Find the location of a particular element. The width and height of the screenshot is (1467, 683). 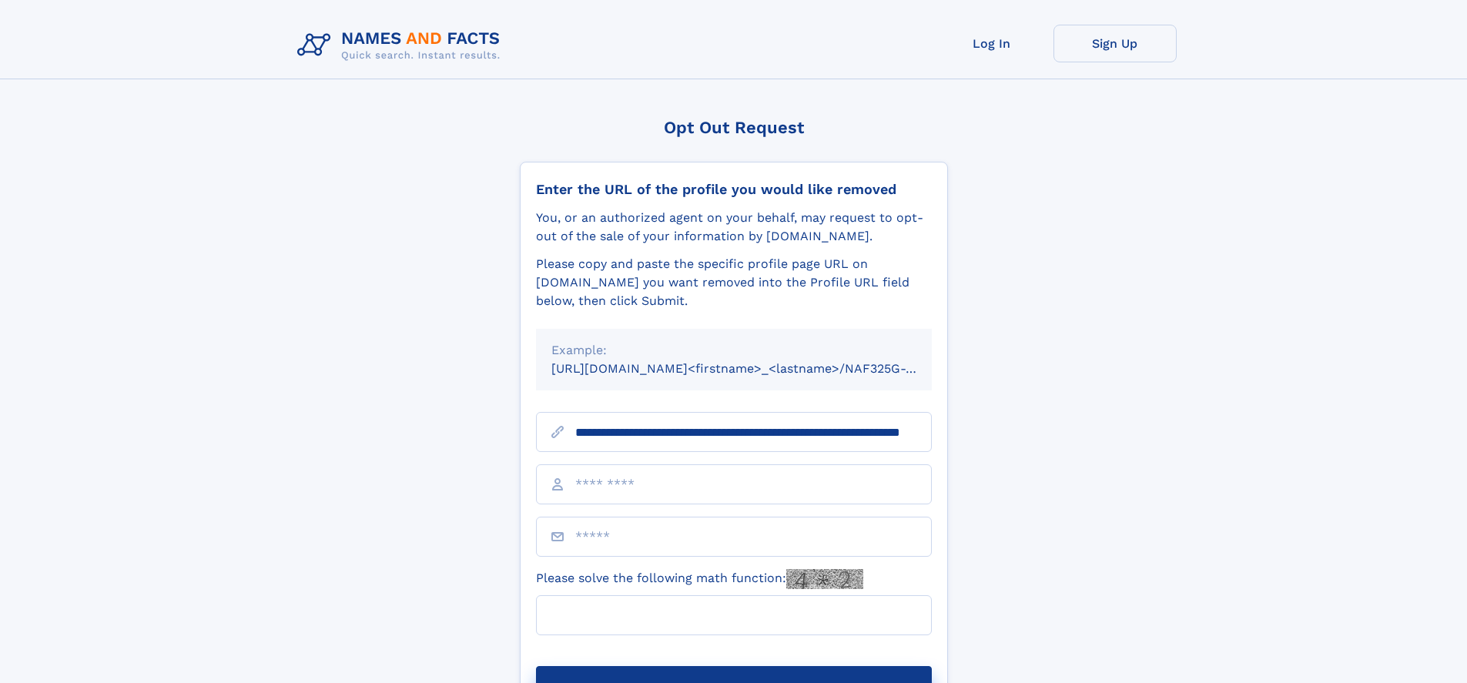

div: You, or an authorized agent on your behalf, may request to opt-out of the sale of your informatio... is located at coordinates (734, 227).